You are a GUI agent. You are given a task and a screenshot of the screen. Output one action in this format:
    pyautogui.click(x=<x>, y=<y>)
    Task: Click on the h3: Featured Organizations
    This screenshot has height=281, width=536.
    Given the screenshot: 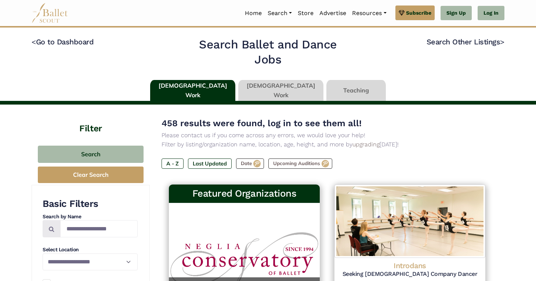 What is the action you would take?
    pyautogui.click(x=244, y=194)
    